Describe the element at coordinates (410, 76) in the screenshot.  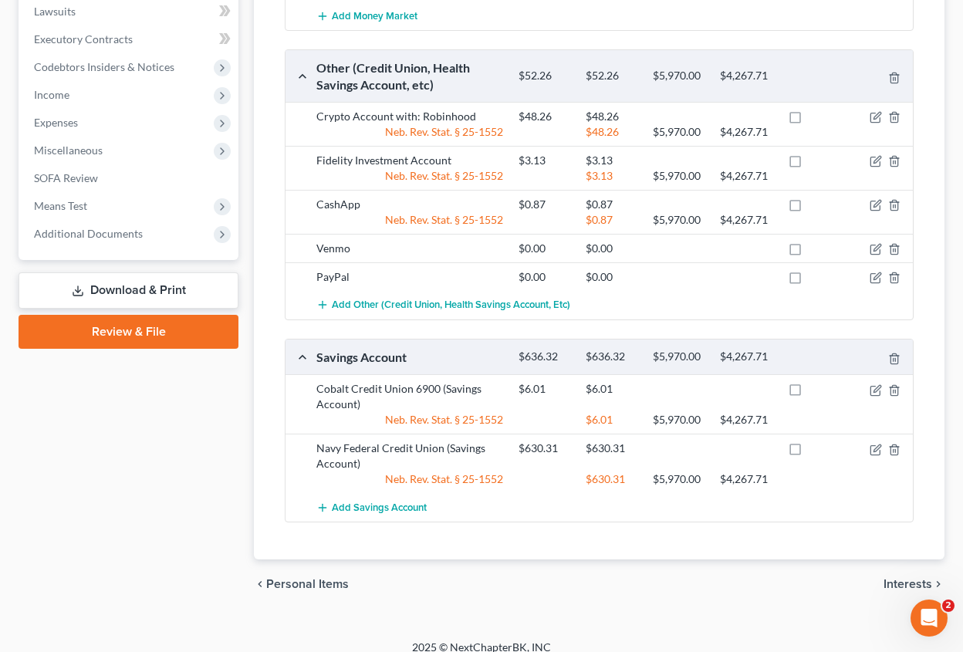
I see `div: Other (Credit Union, Health Savings Account, etc)` at that location.